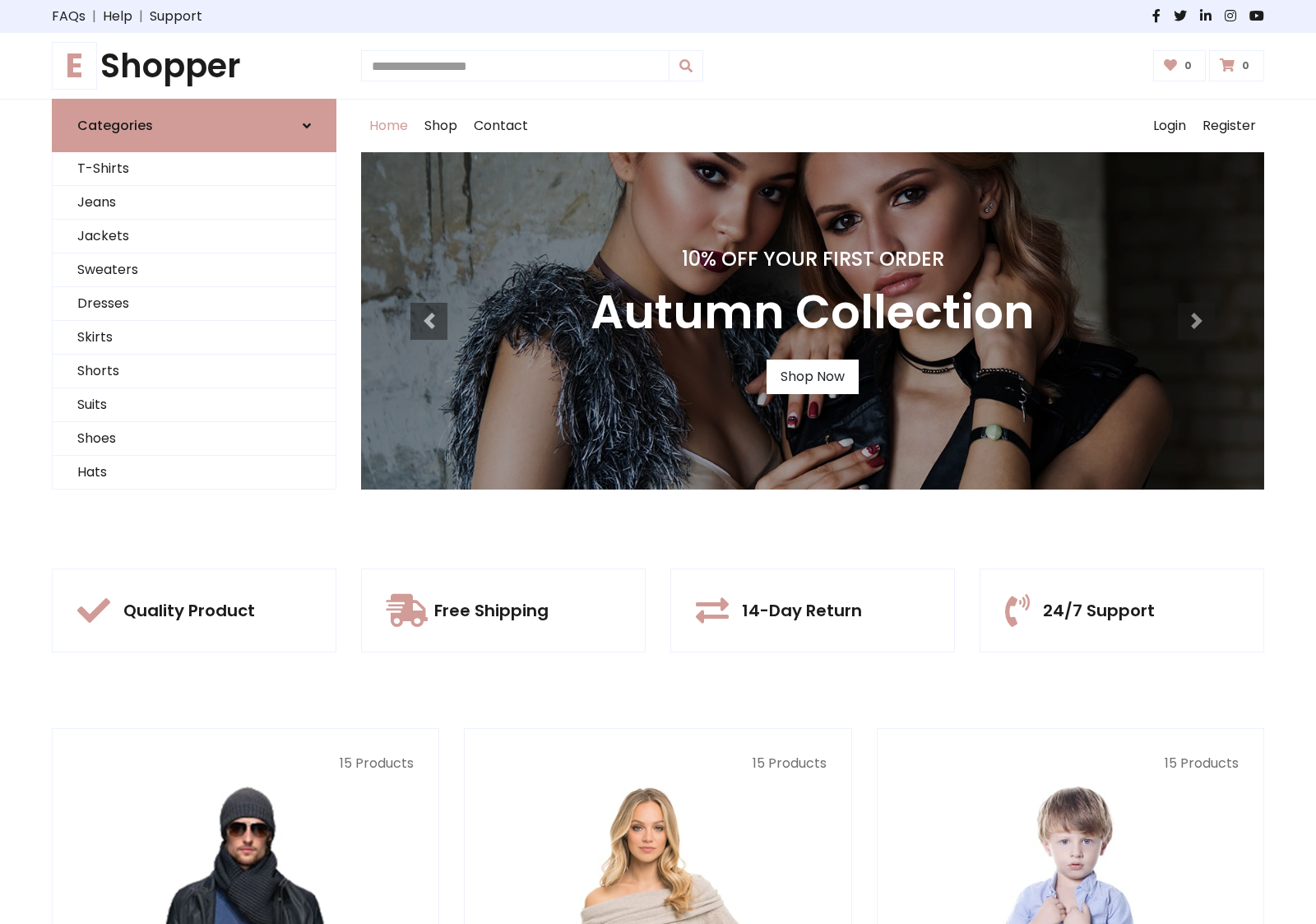 The image size is (1316, 924). I want to click on a: Contact, so click(501, 126).